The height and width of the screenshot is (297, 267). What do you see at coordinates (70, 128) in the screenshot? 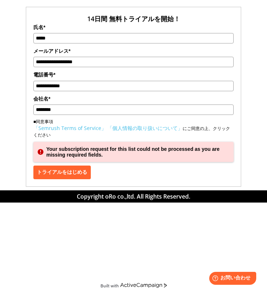
I see `a: 「Semrush Terms of Service」` at bounding box center [70, 128].